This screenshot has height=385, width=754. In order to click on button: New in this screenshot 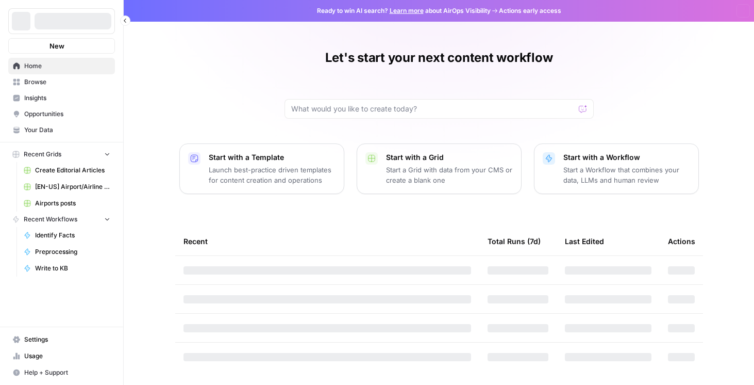, I will do `click(61, 46)`.